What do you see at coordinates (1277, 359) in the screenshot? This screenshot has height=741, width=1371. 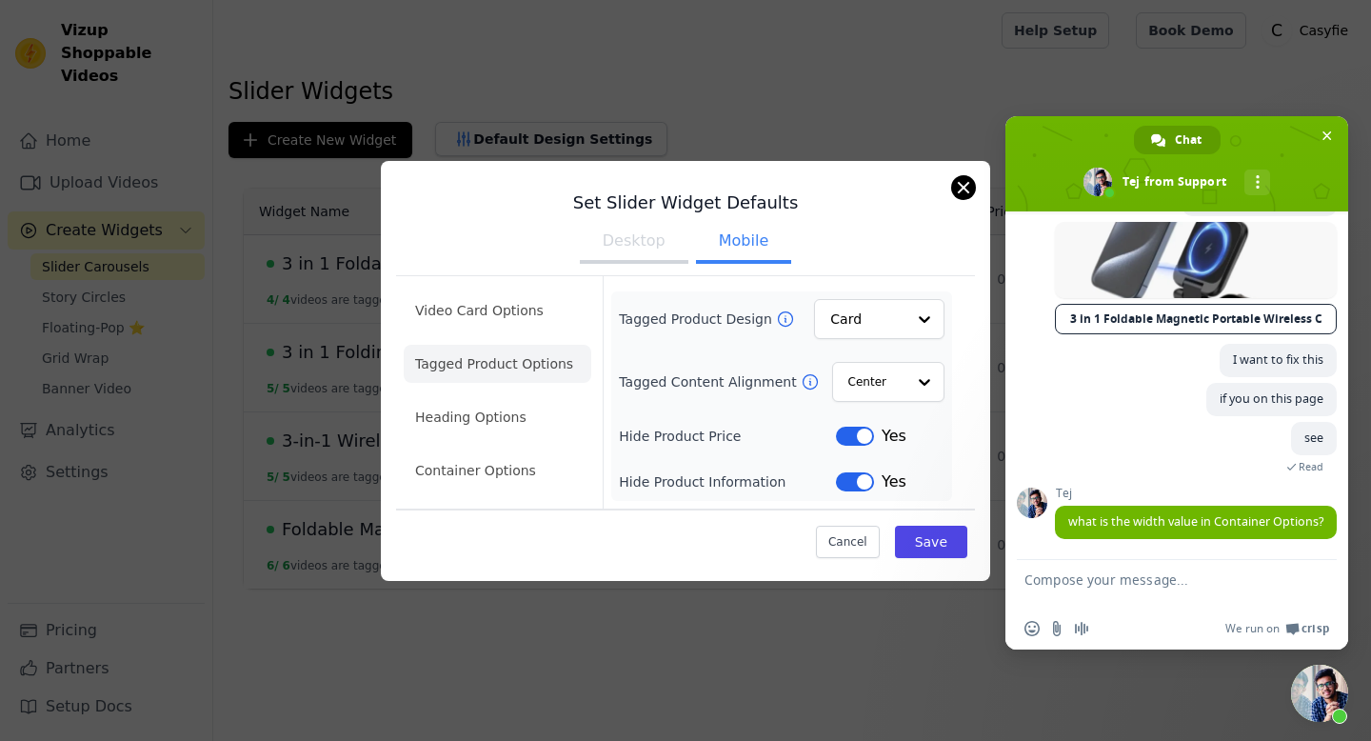 I see `span: I want to fix this` at bounding box center [1277, 359].